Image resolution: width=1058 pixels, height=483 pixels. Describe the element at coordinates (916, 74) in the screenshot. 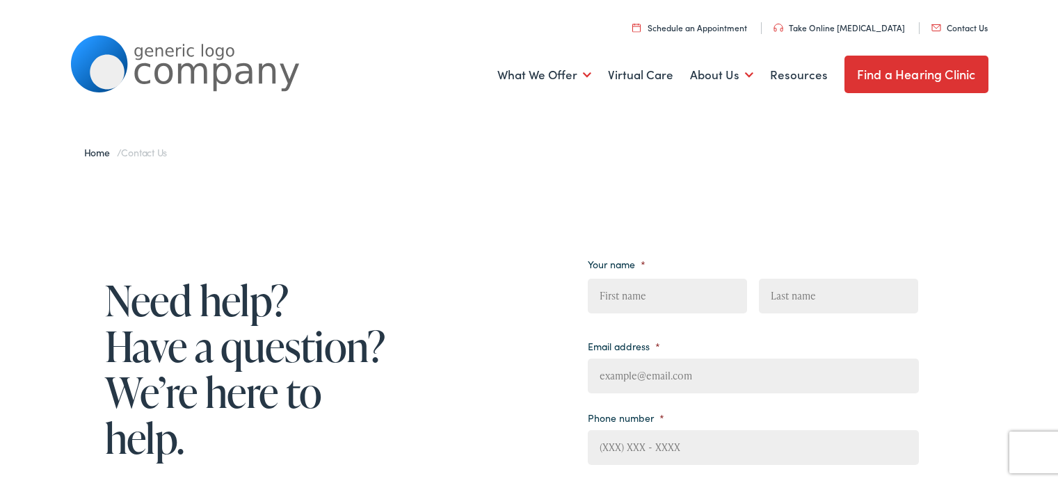

I see `a: Find a Hearing Clinic` at that location.